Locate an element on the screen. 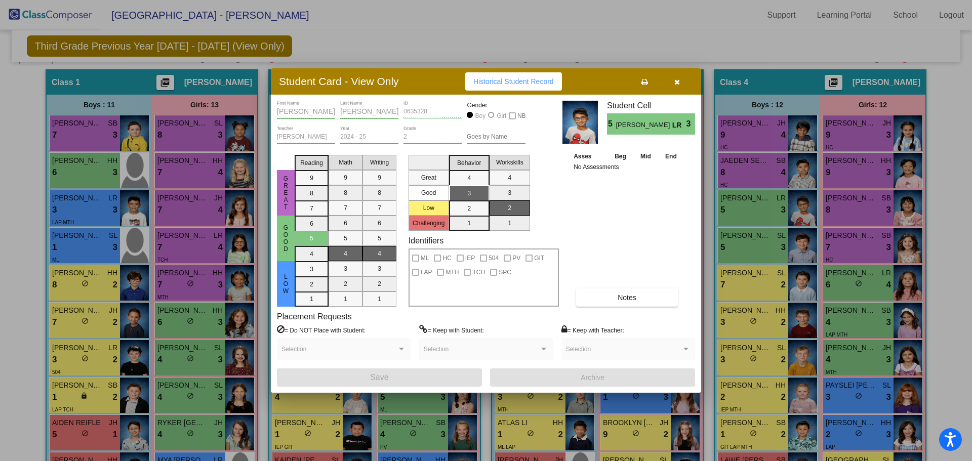 This screenshot has height=461, width=972. button: Historical Student Record is located at coordinates (513, 81).